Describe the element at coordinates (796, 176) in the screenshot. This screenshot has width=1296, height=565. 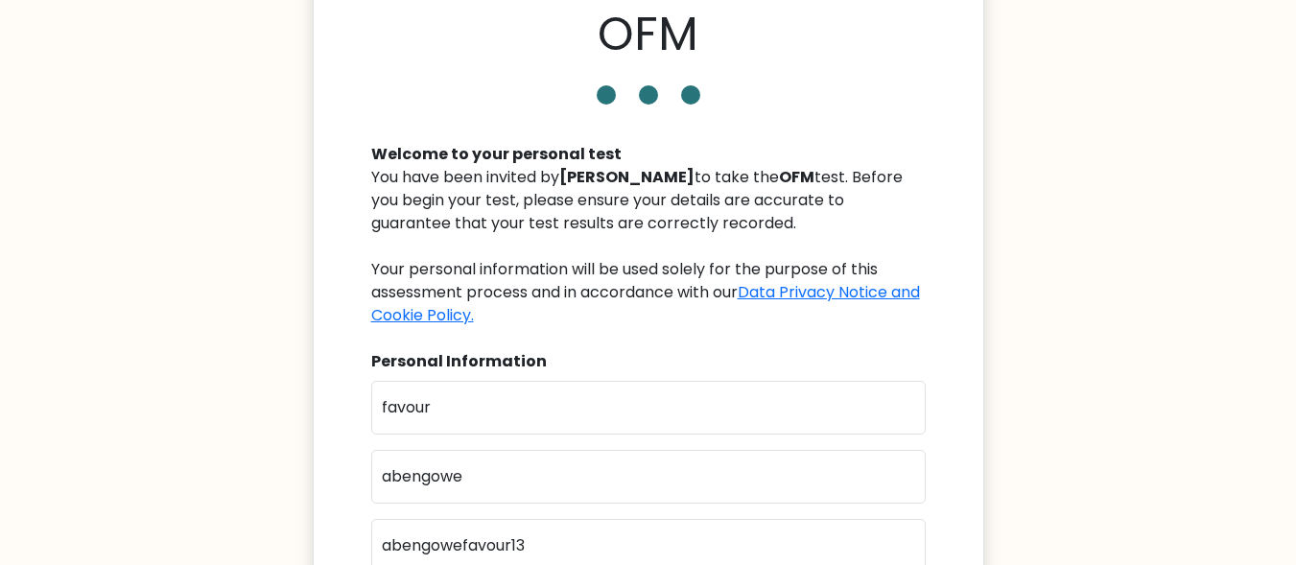
I see `b: OFM` at that location.